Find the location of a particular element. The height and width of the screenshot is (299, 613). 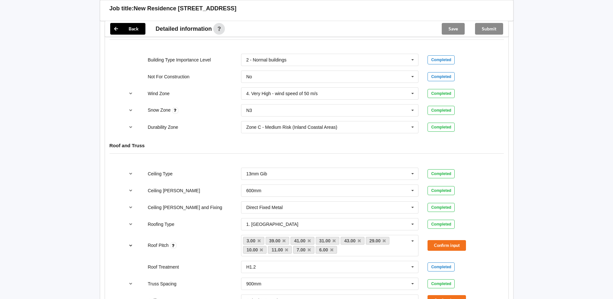

div: Zone C - Medium Risk (Inland Coastal Areas) is located at coordinates (292, 127).